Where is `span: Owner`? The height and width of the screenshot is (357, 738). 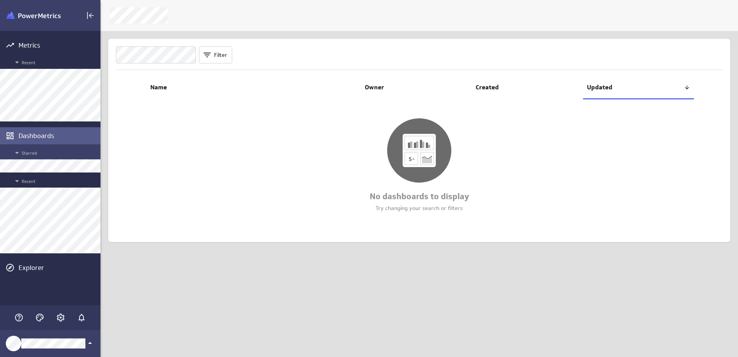 span: Owner is located at coordinates (417, 87).